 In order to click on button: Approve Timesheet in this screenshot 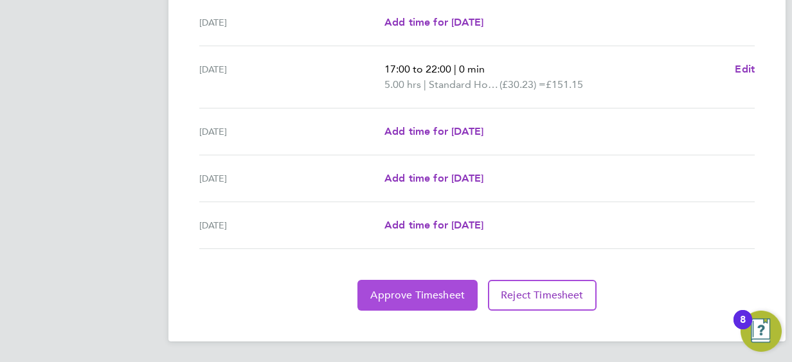, I will do `click(417, 296)`.